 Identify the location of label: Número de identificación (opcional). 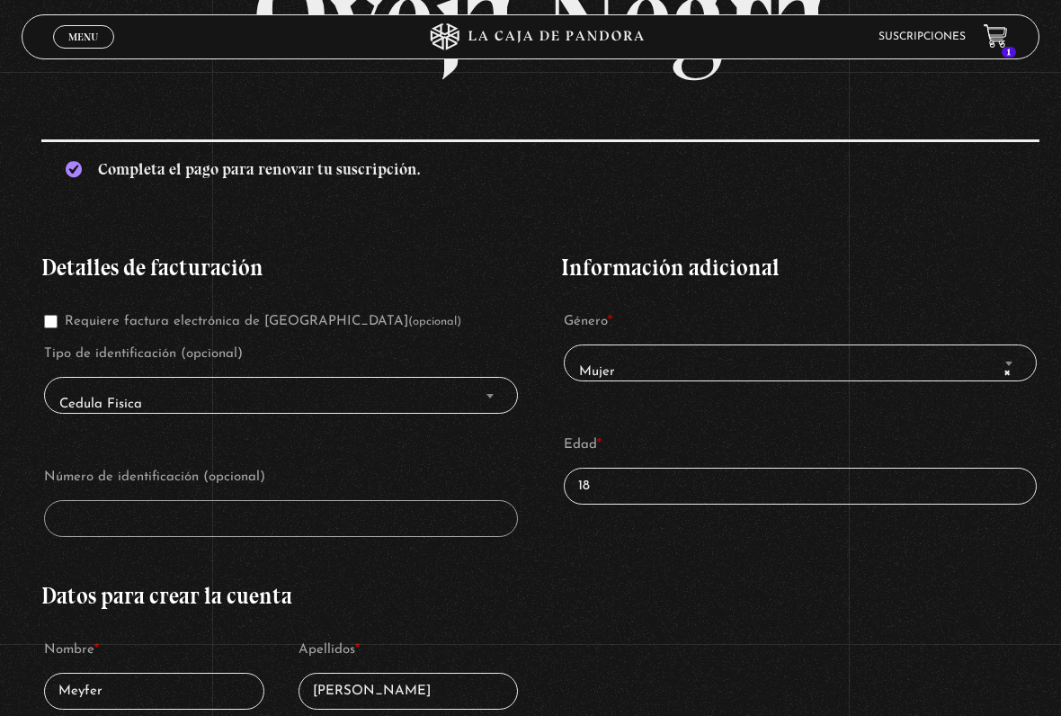
(281, 477).